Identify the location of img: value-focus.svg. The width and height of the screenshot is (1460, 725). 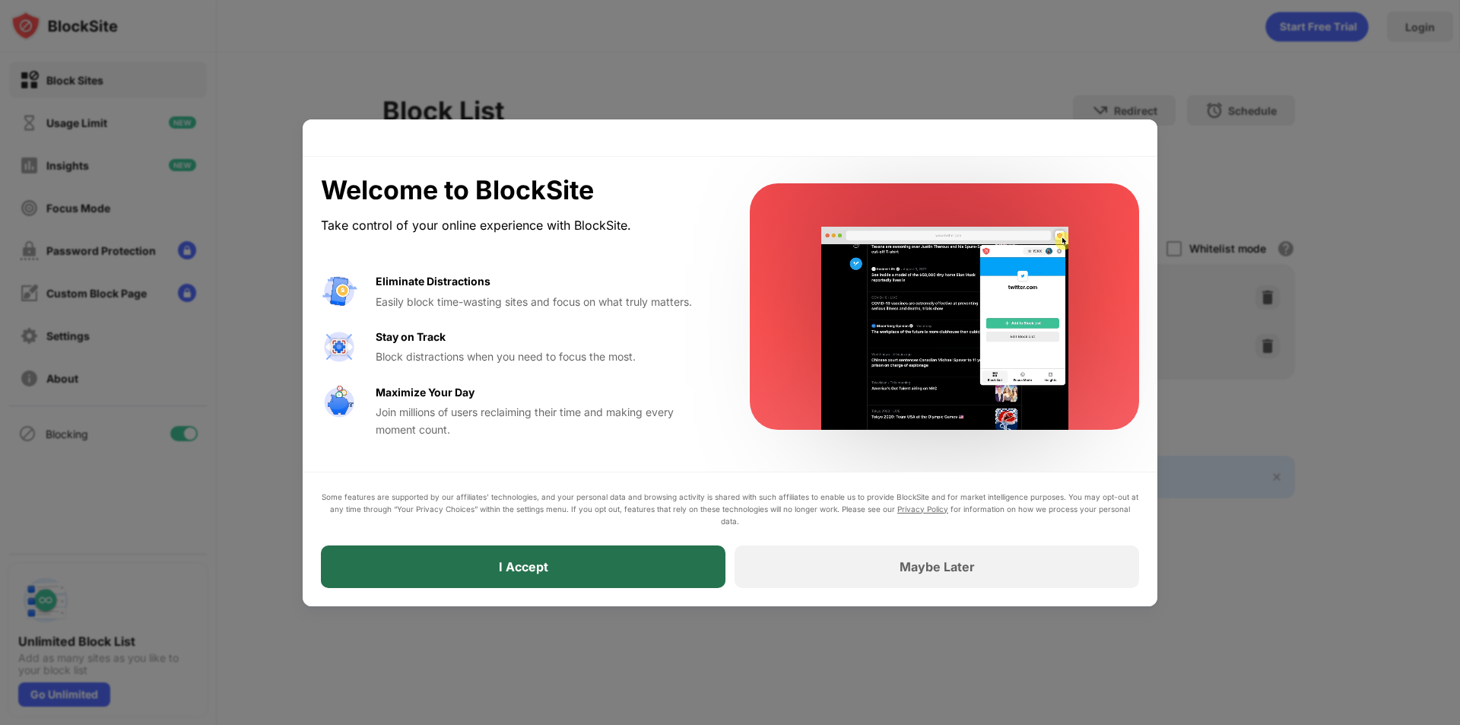
(339, 347).